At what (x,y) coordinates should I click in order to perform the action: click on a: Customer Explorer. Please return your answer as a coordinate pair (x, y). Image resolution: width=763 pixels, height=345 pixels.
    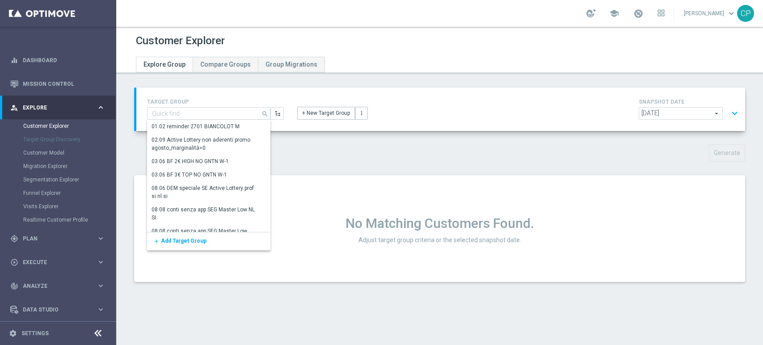
    Looking at the image, I should click on (58, 126).